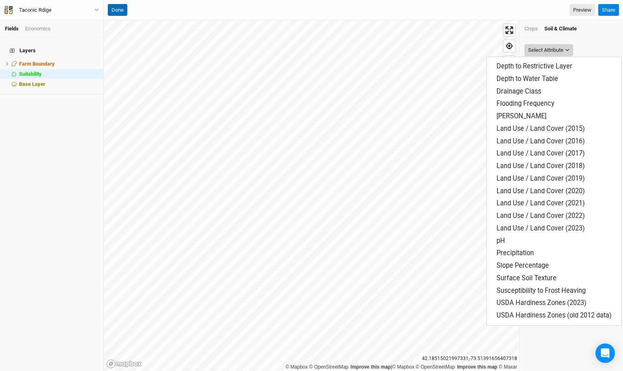 The image size is (623, 371). I want to click on a: Fields, so click(12, 28).